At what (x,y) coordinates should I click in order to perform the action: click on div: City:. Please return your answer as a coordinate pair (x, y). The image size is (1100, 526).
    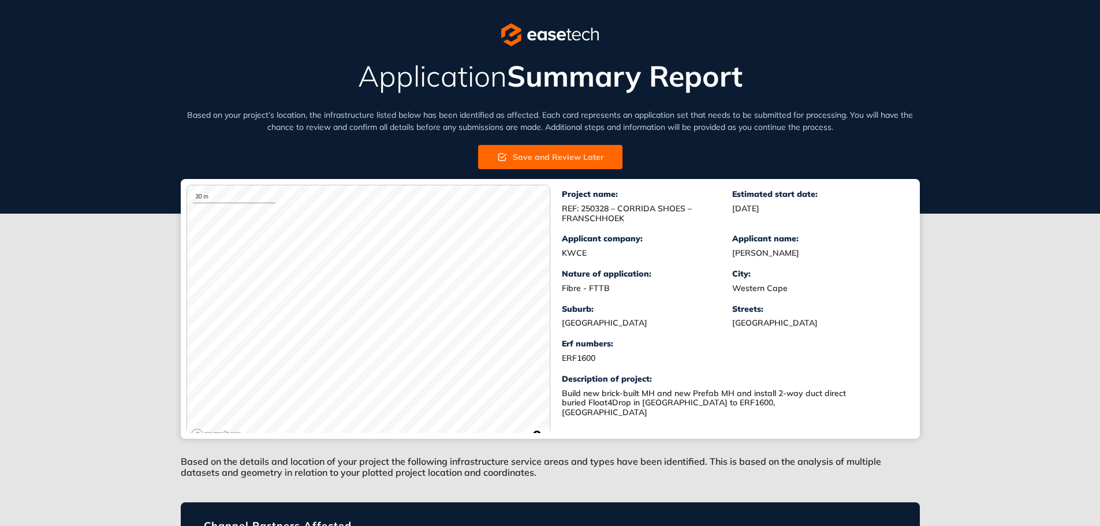
    Looking at the image, I should click on (817, 274).